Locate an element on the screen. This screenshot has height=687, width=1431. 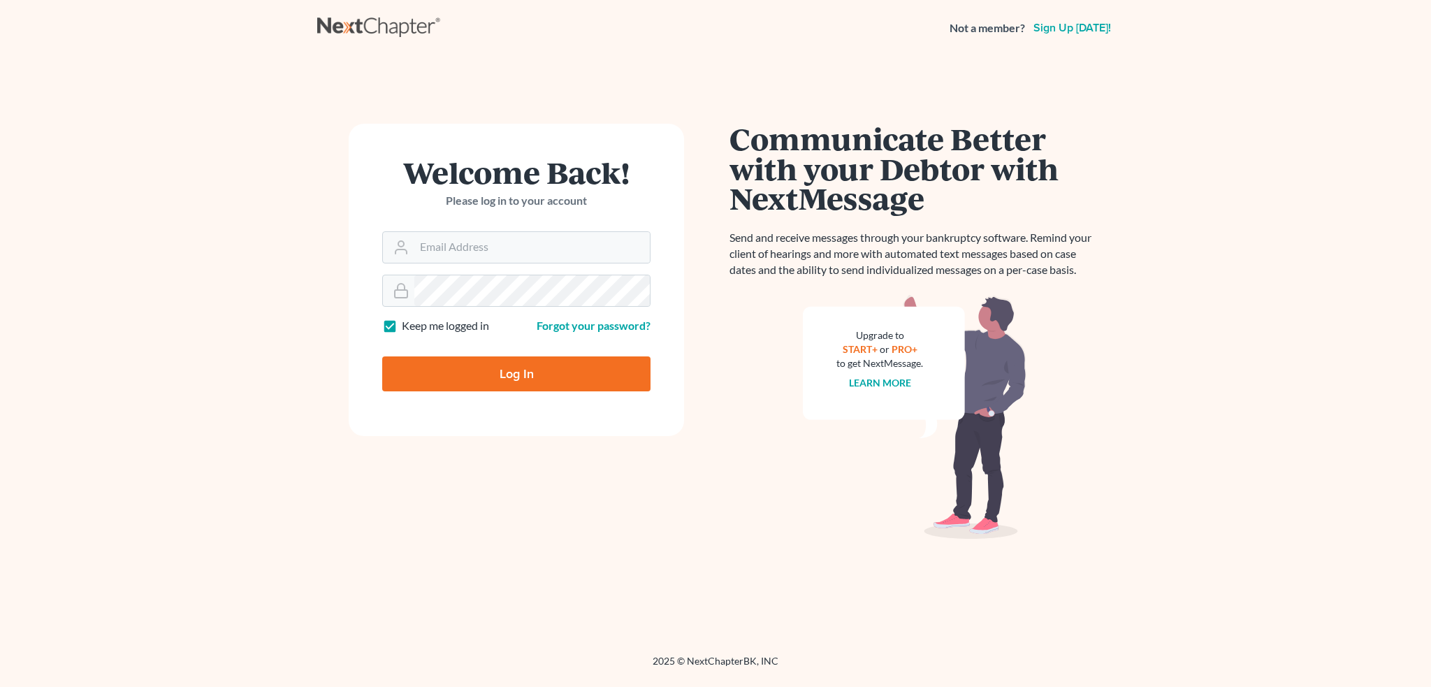
a: Forgot your password? is located at coordinates (593, 325).